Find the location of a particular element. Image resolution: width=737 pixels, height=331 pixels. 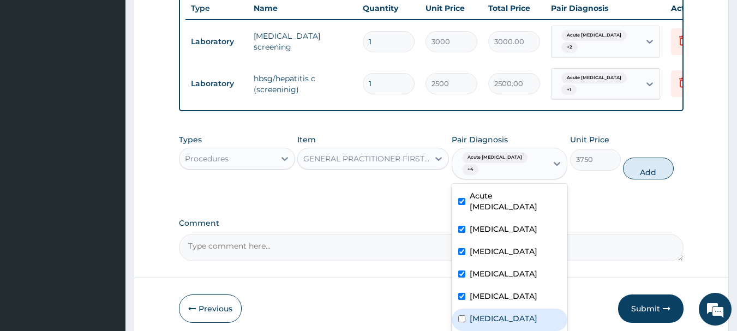

span: + 2 is located at coordinates (570, 47).